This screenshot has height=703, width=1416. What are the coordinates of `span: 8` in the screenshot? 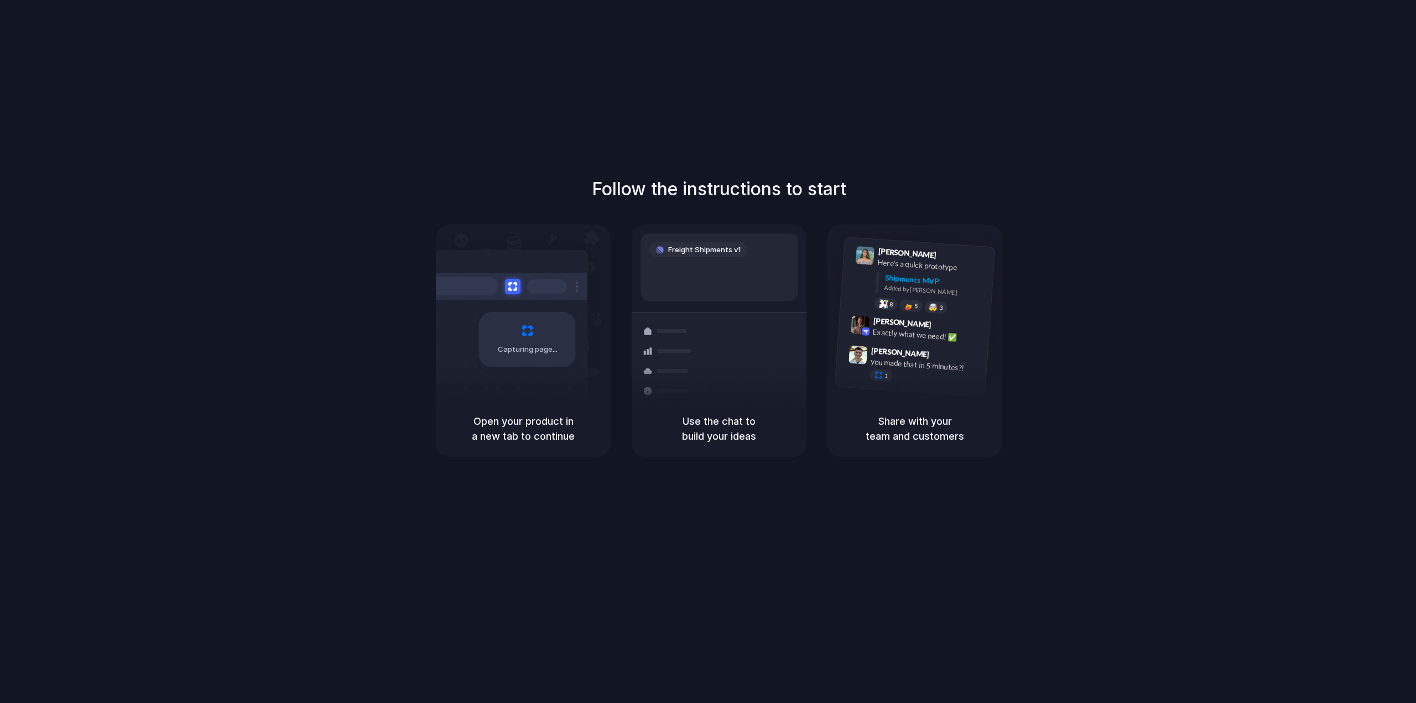 It's located at (891, 304).